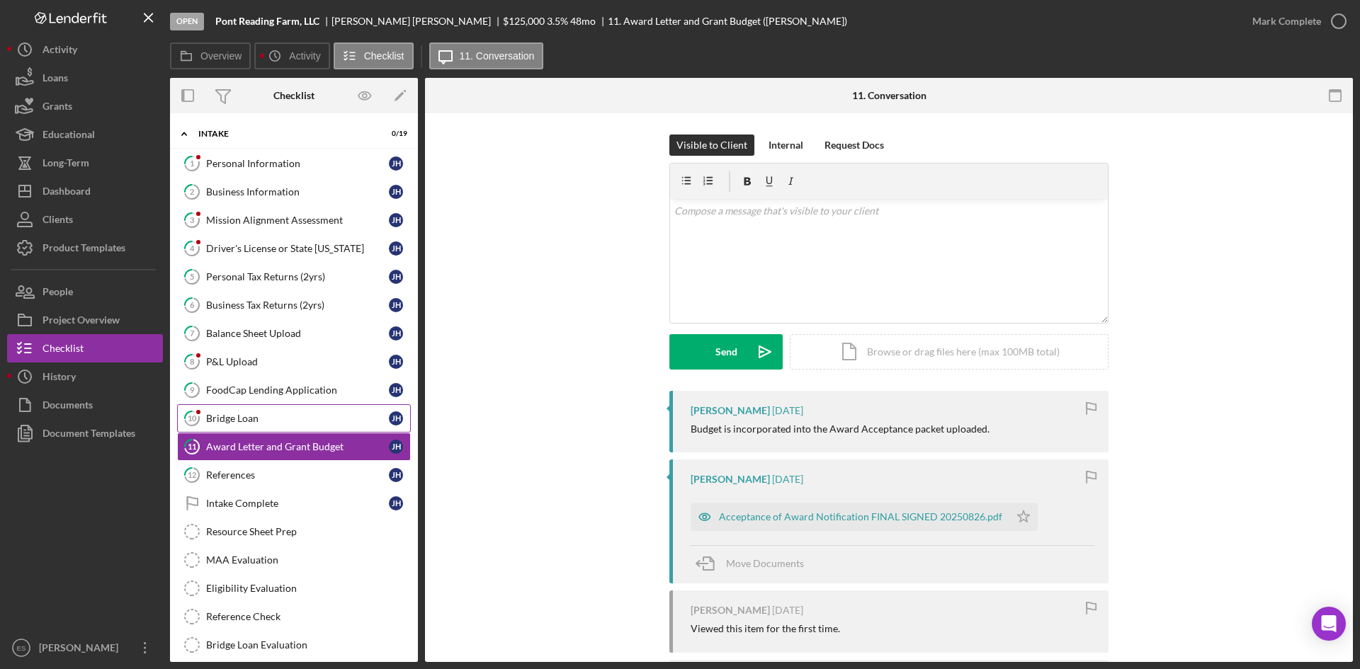  I want to click on button: Clients, so click(85, 220).